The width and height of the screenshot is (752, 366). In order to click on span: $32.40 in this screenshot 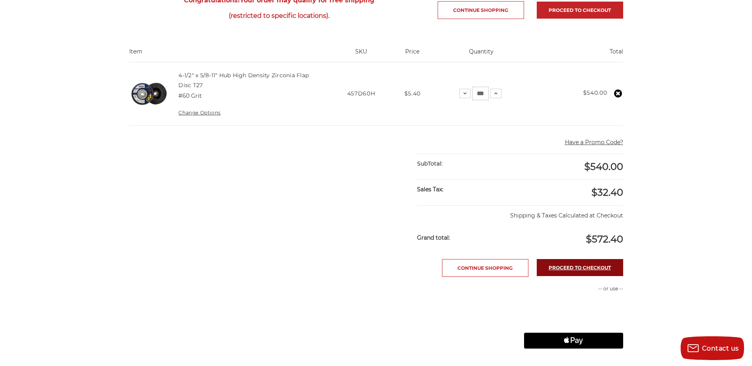, I will do `click(607, 192)`.